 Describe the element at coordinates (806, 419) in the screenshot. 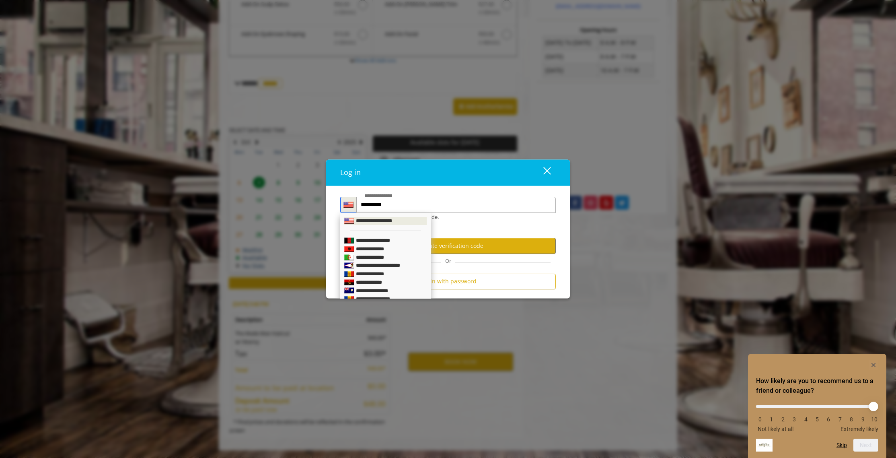

I see `li: 4` at that location.